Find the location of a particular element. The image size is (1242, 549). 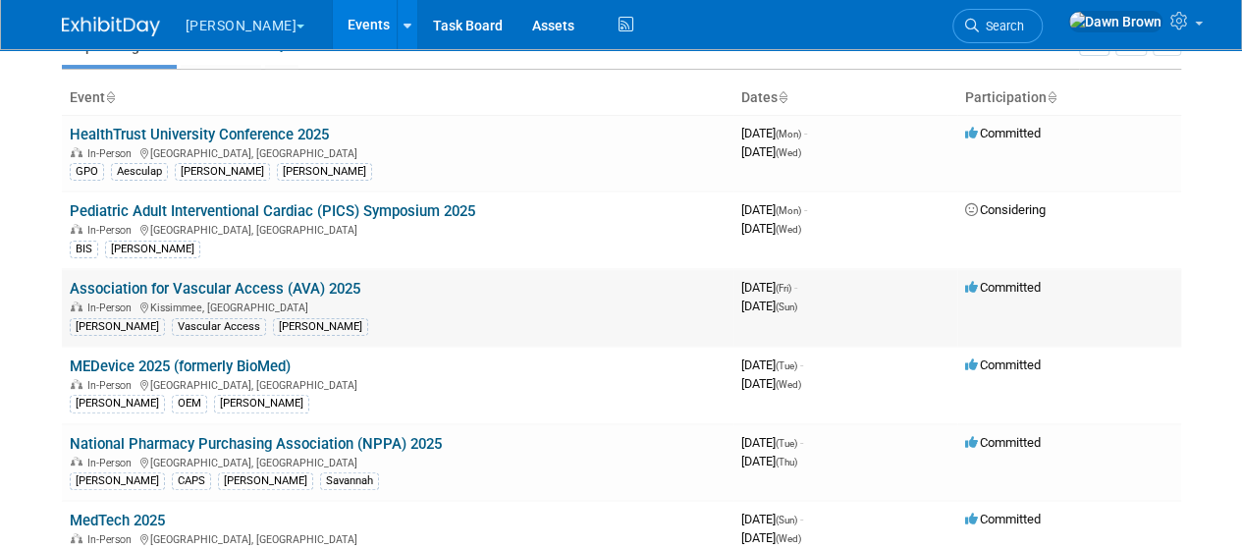

a: Search is located at coordinates (998, 26).